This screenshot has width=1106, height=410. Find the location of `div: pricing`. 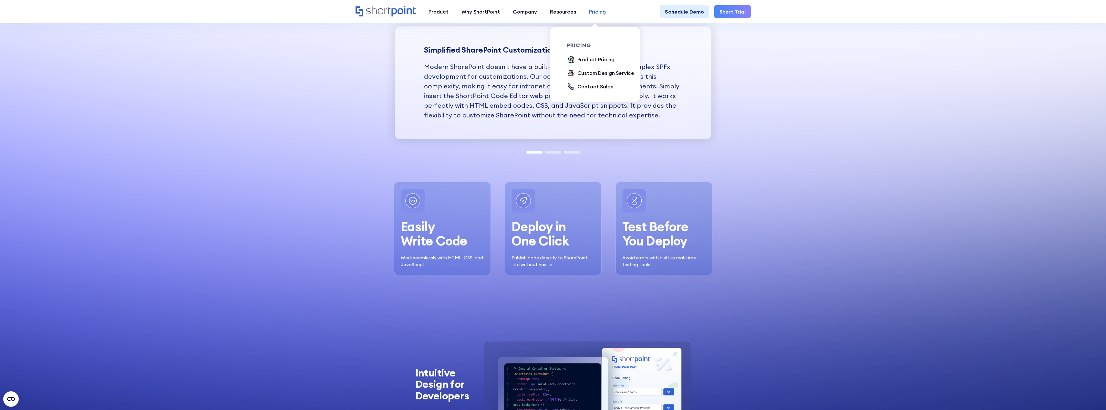

div: pricing is located at coordinates (603, 45).